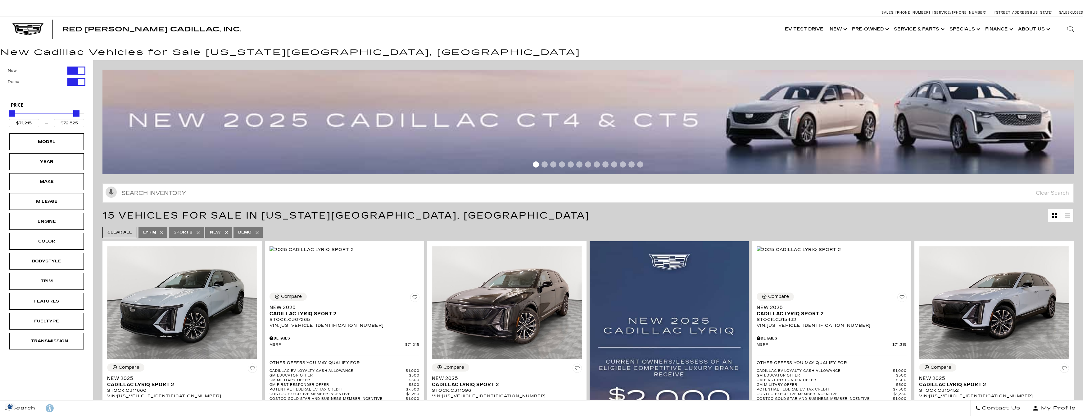 The height and width of the screenshot is (416, 1083). What do you see at coordinates (994, 390) in the screenshot?
I see `div: Stock : C310452` at bounding box center [994, 390].